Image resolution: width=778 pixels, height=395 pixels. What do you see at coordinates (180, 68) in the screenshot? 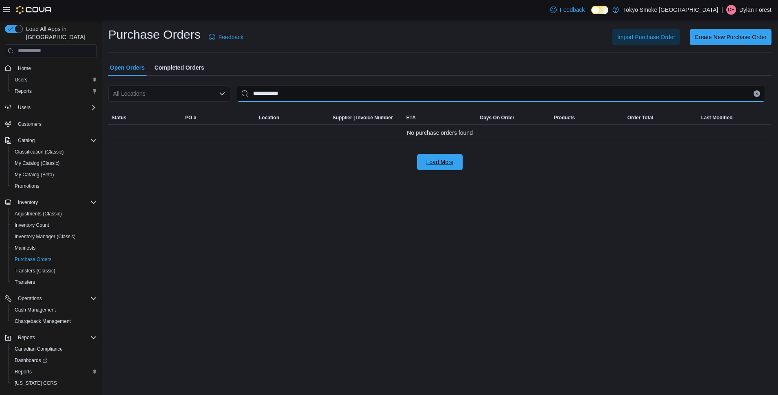
I see `span: Completed Orders` at bounding box center [180, 68].